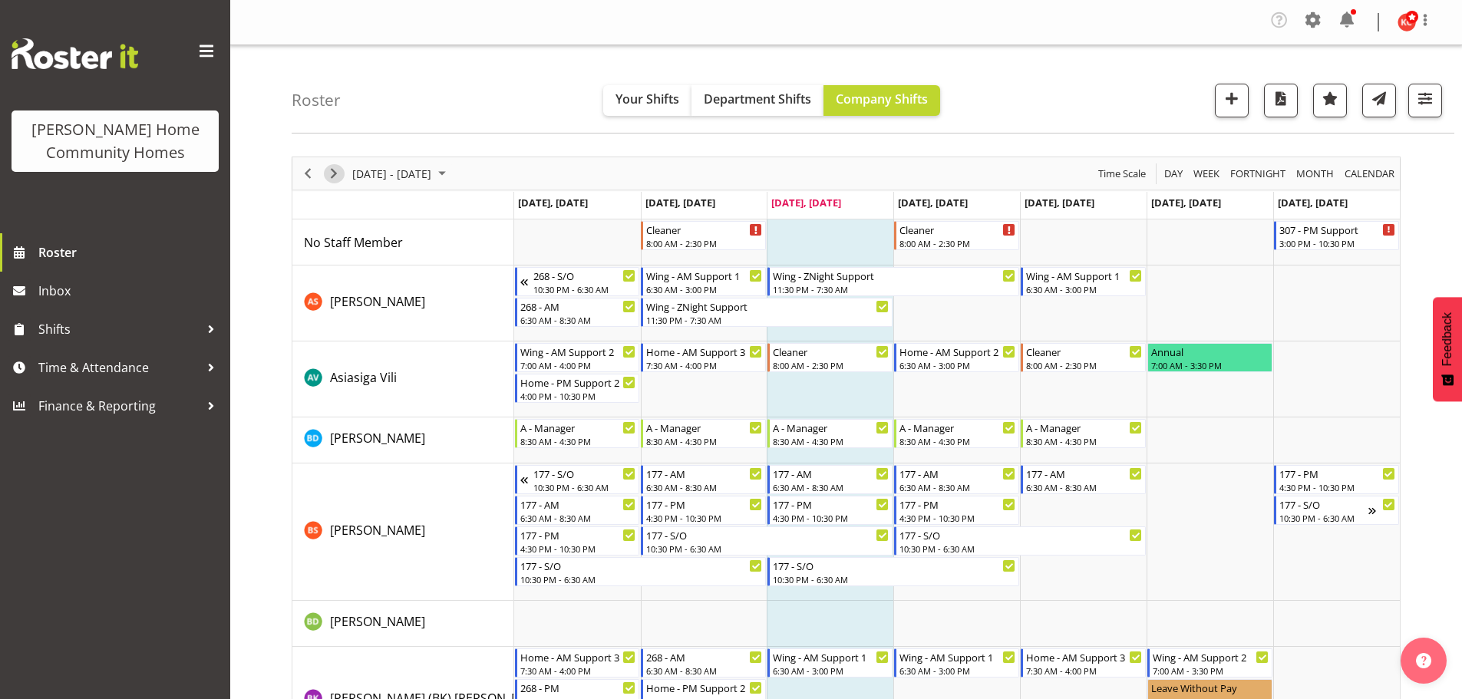 Image resolution: width=1462 pixels, height=699 pixels. Describe the element at coordinates (308, 173) in the screenshot. I see `button: Previous` at that location.